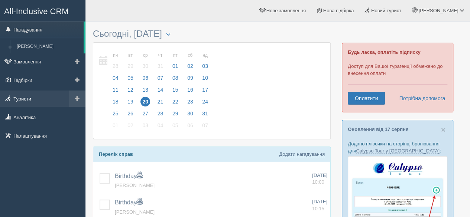 The width and height of the screenshot is (470, 217). Describe the element at coordinates (175, 61) in the screenshot. I see `a: пт 01` at that location.